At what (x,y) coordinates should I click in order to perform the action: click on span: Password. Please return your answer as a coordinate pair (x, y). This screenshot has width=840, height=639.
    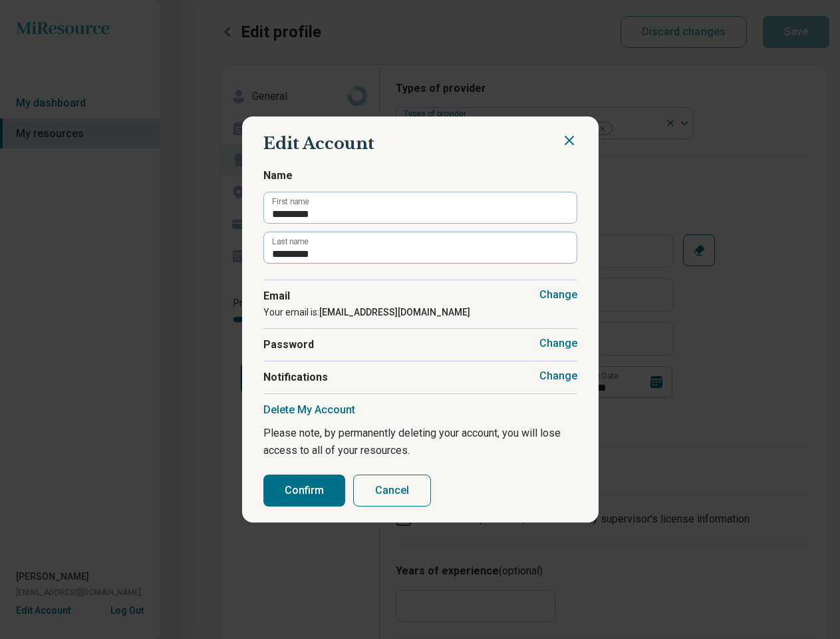
    Looking at the image, I should click on (421, 345).